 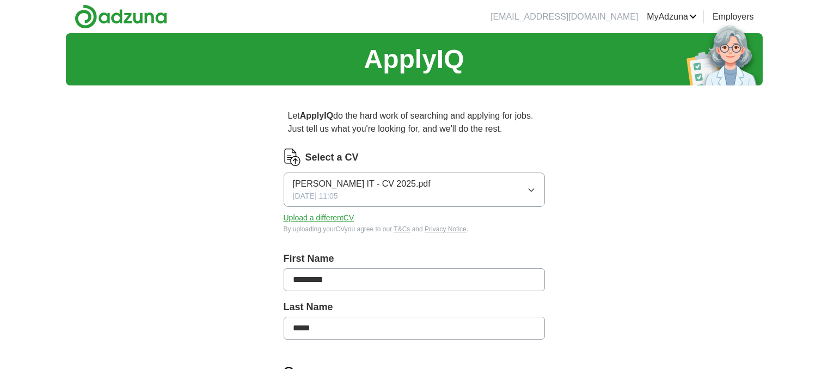 I want to click on div: By uploading your CV you agree to our and ., so click(x=414, y=229).